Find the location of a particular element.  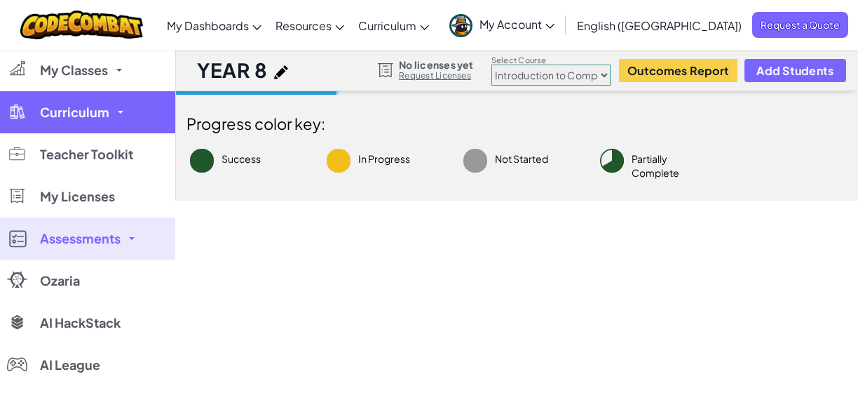

span: Not Started is located at coordinates (522, 158).